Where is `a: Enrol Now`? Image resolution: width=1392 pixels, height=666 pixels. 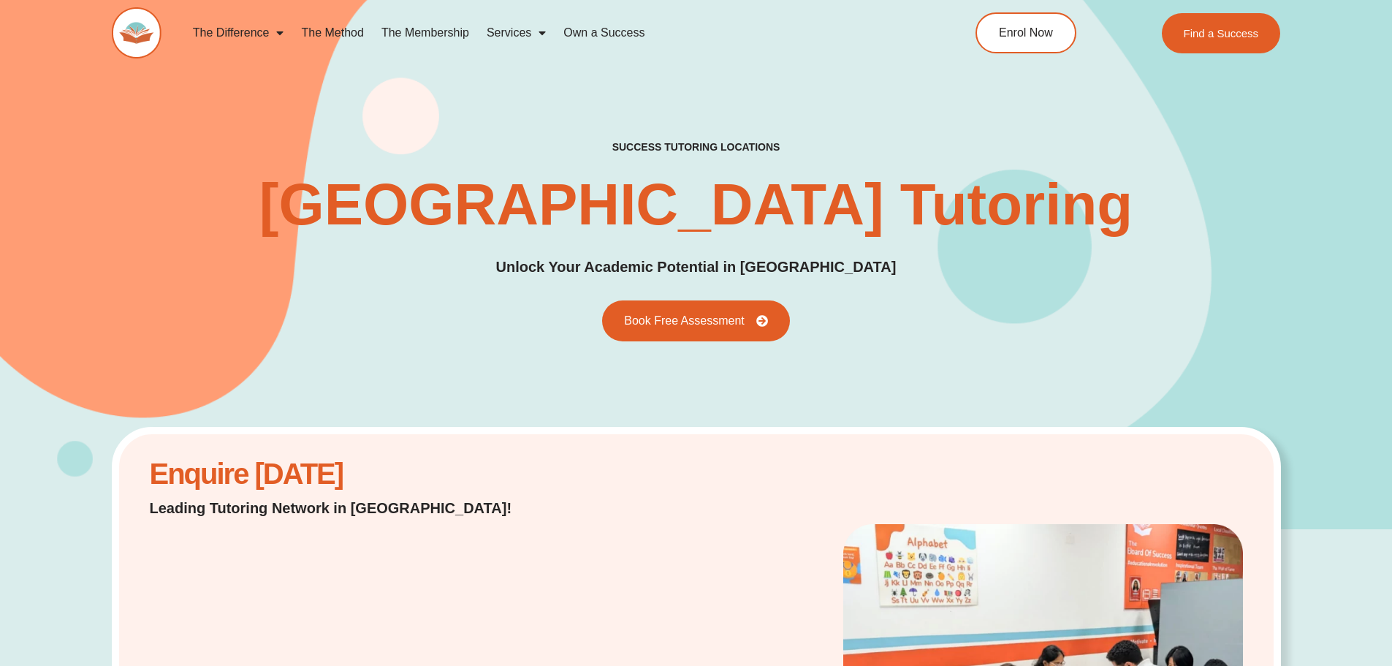
a: Enrol Now is located at coordinates (1026, 33).